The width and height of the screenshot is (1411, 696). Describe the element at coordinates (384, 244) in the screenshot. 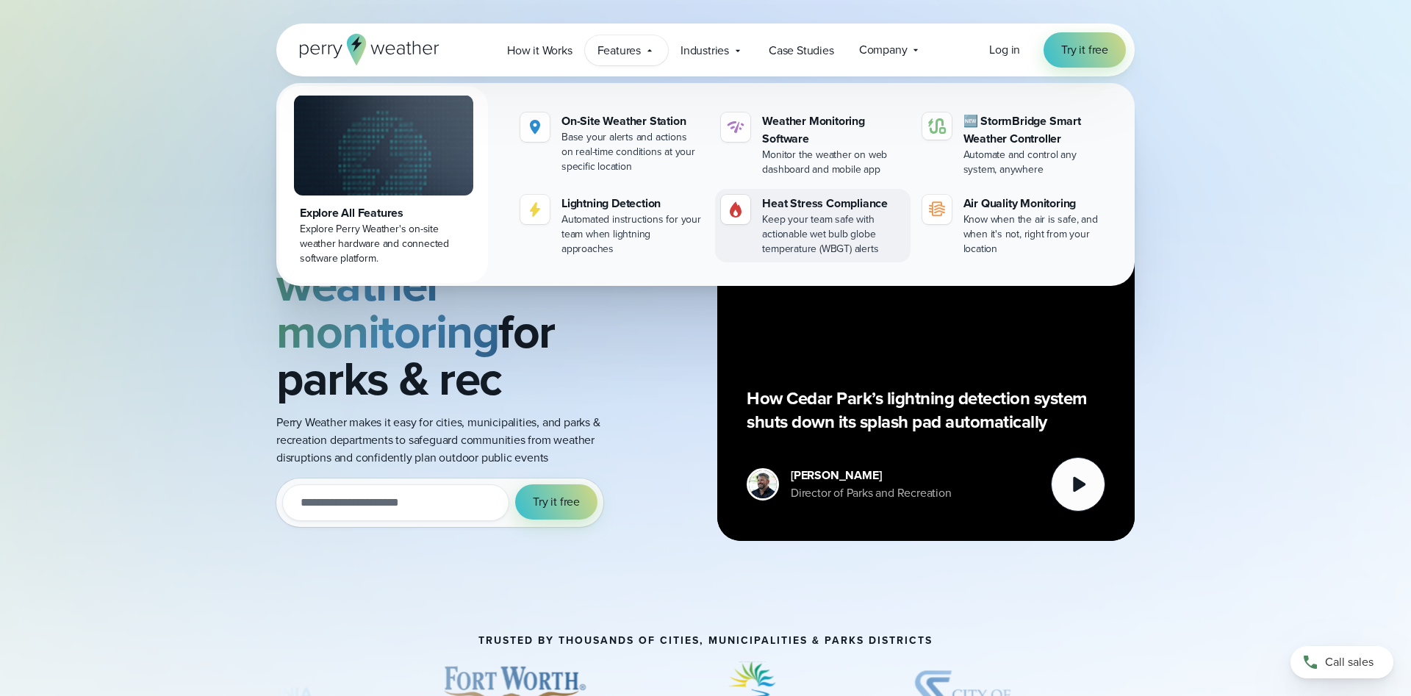

I see `div: Explore Perry Weather's on-site weather hardware and connected software platform.` at that location.